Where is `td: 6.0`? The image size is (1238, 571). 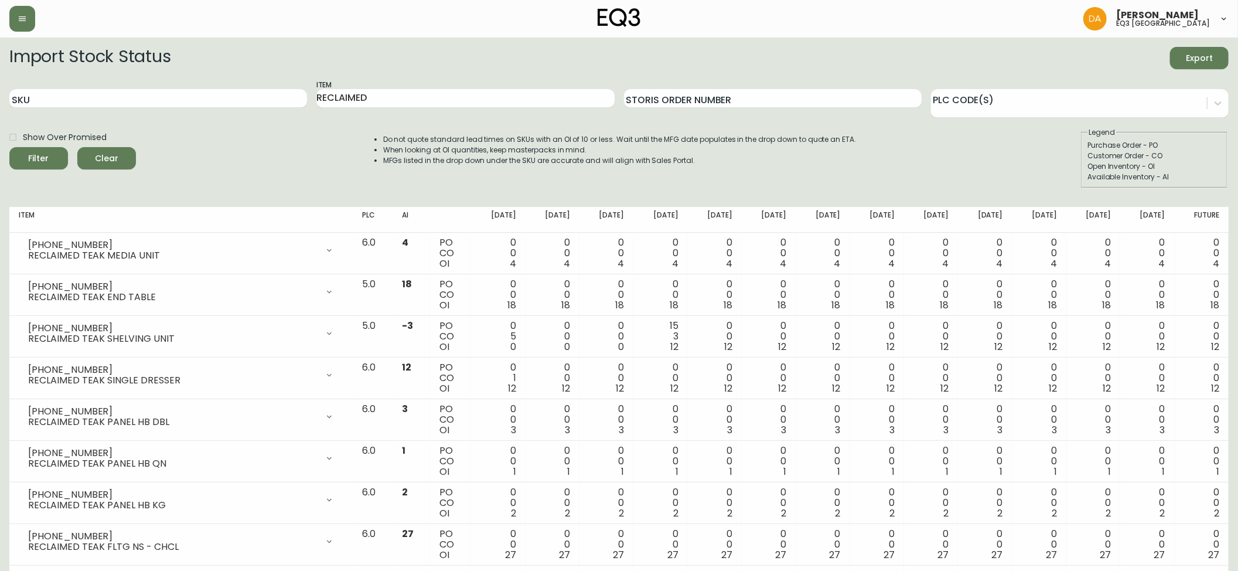 td: 6.0 is located at coordinates (373, 503).